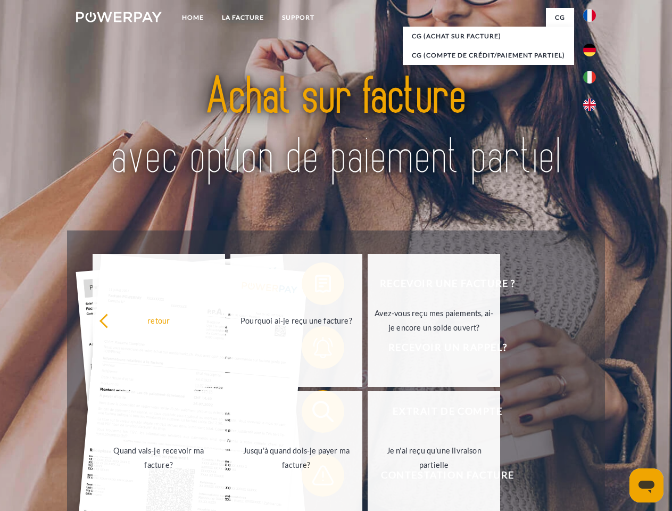 The image size is (672, 511). Describe the element at coordinates (119, 17) in the screenshot. I see `img: logo-powerpay-white.svg` at that location.